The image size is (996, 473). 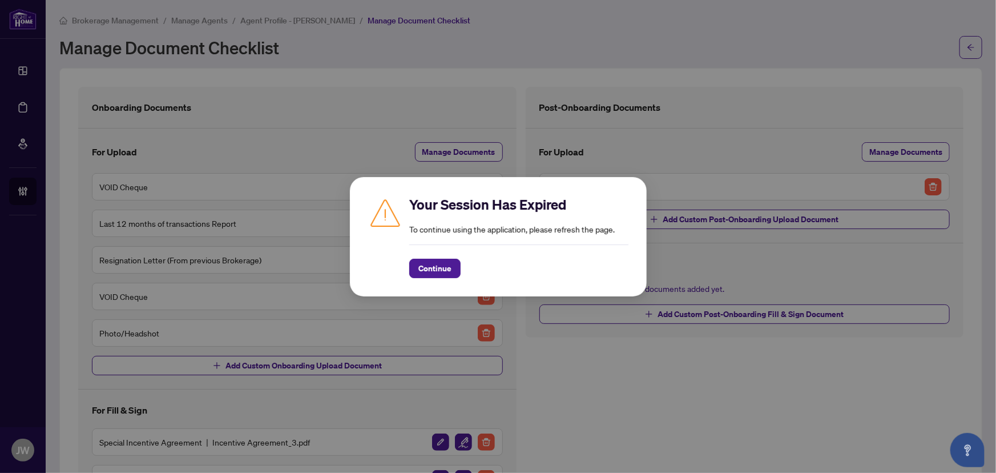 What do you see at coordinates (435, 268) in the screenshot?
I see `span: Continue` at bounding box center [435, 268].